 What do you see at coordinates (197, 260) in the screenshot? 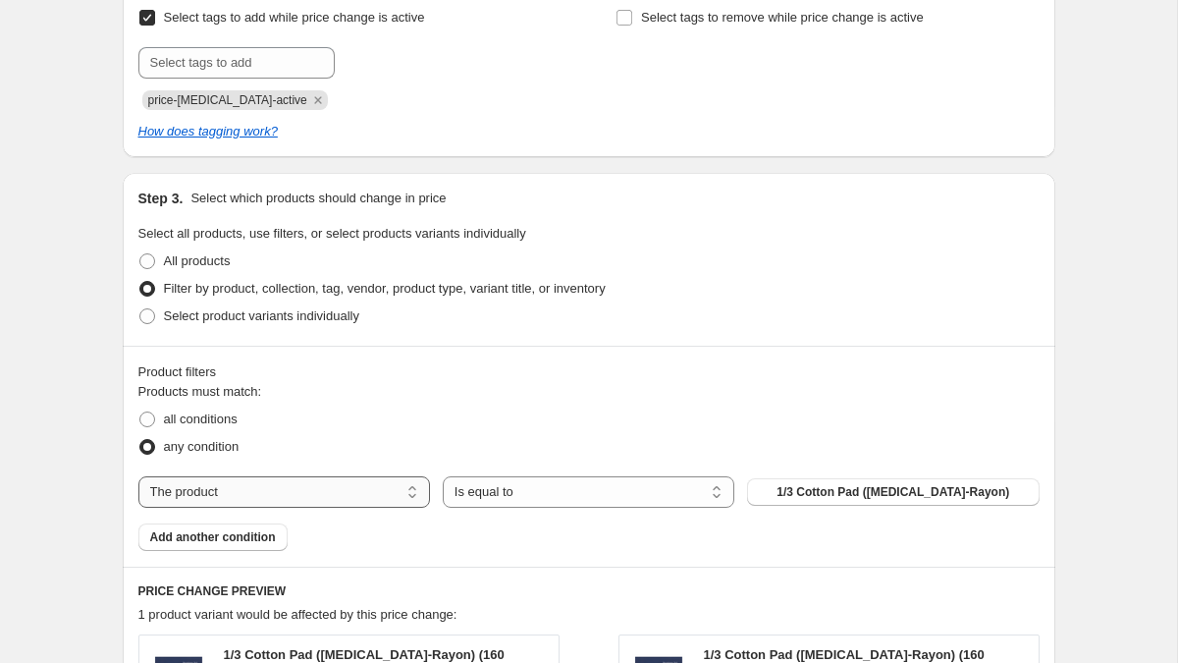
I see `span: All products` at bounding box center [197, 260].